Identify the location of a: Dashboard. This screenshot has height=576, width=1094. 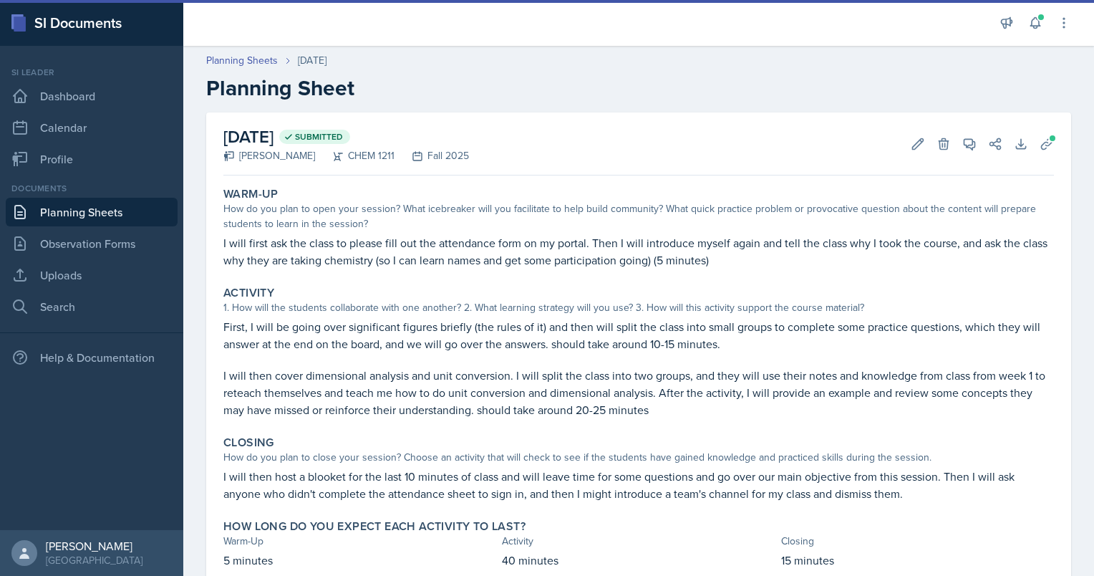
(92, 96).